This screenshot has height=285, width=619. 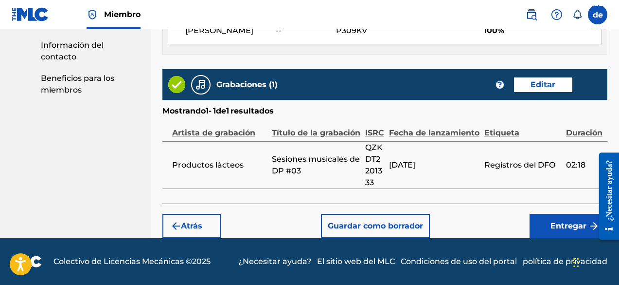 What do you see at coordinates (598, 15) in the screenshot?
I see `div: Menú de usuario` at bounding box center [598, 15].